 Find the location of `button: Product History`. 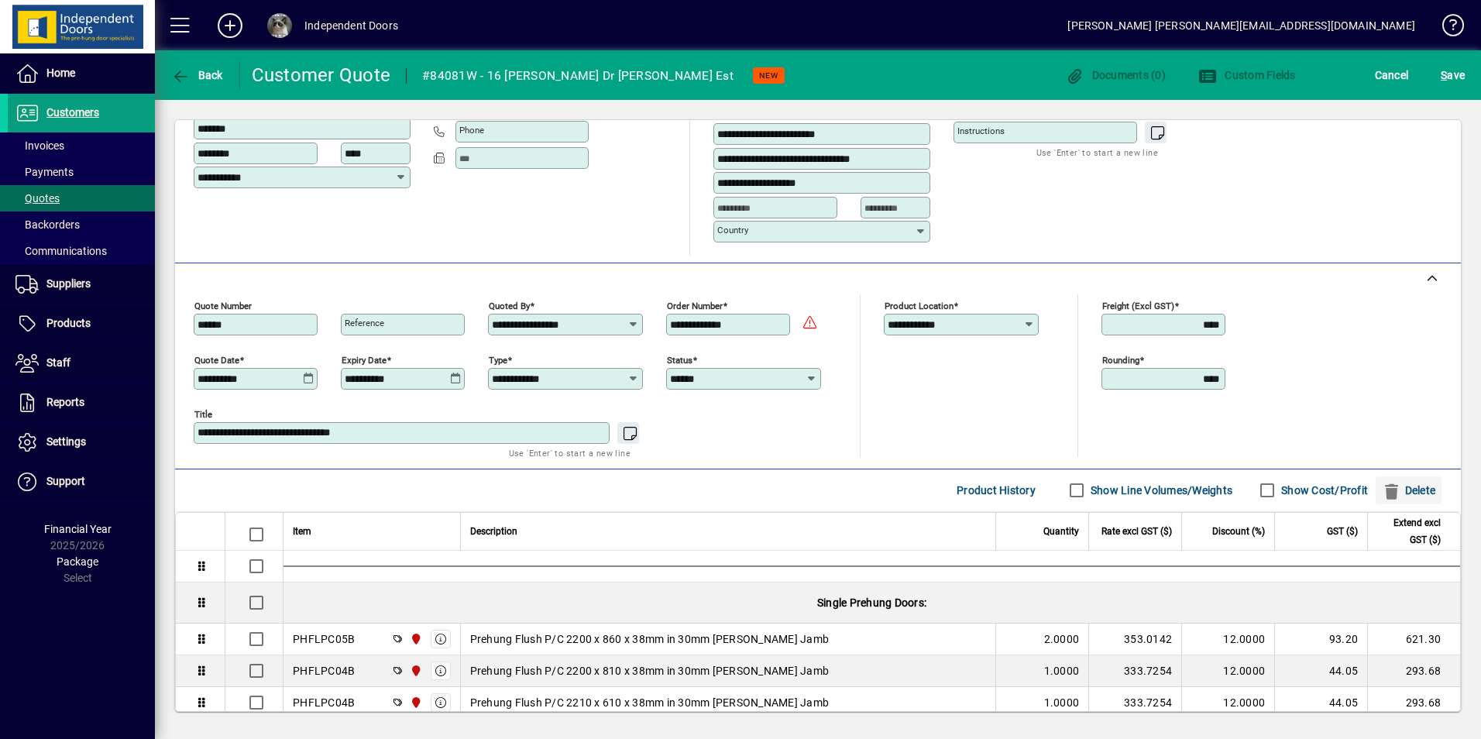

button: Product History is located at coordinates (996, 490).